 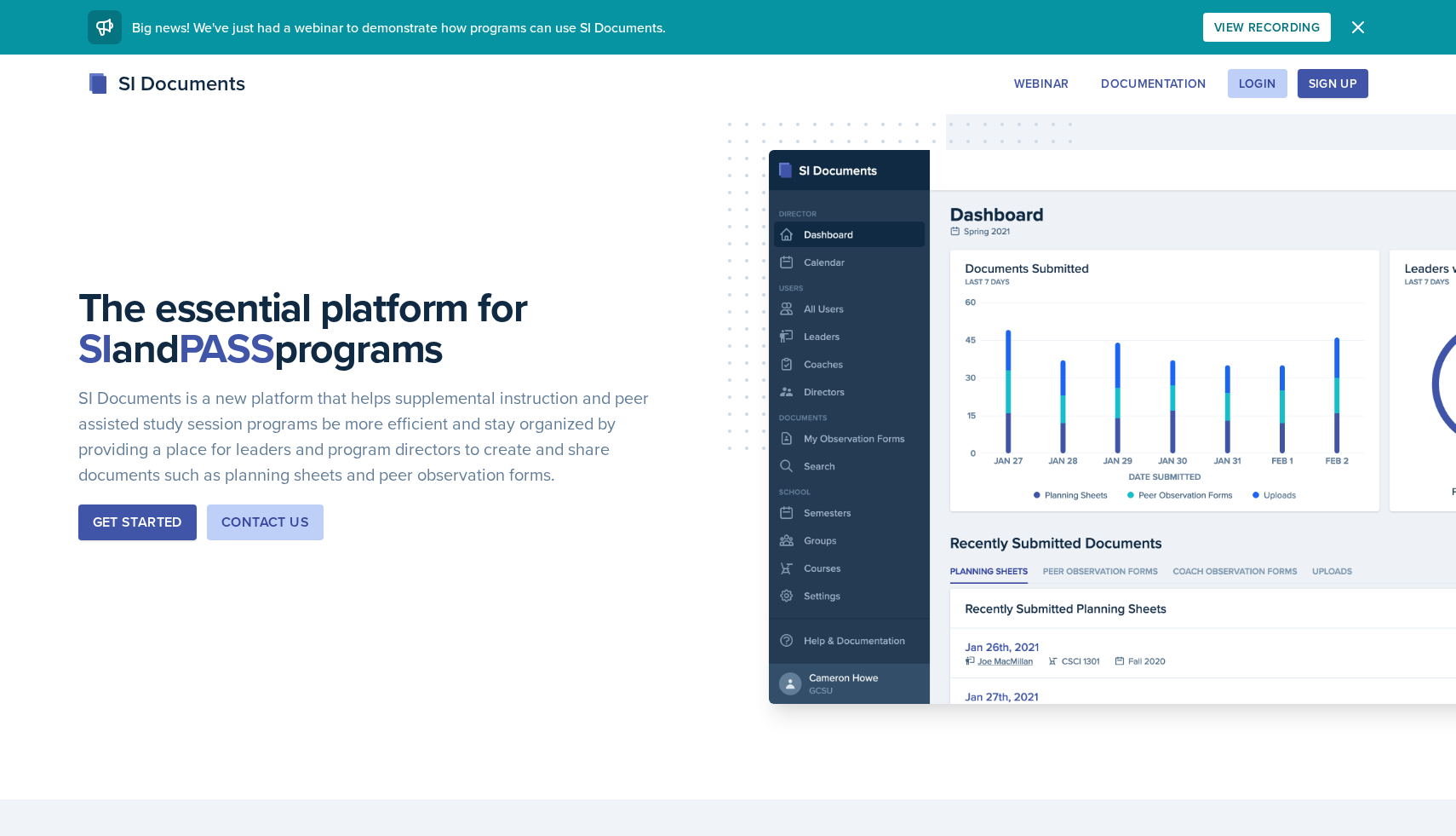 I want to click on div: View Recording, so click(x=1267, y=27).